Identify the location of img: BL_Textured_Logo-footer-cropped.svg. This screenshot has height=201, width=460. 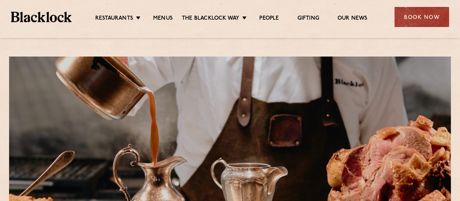
(41, 17).